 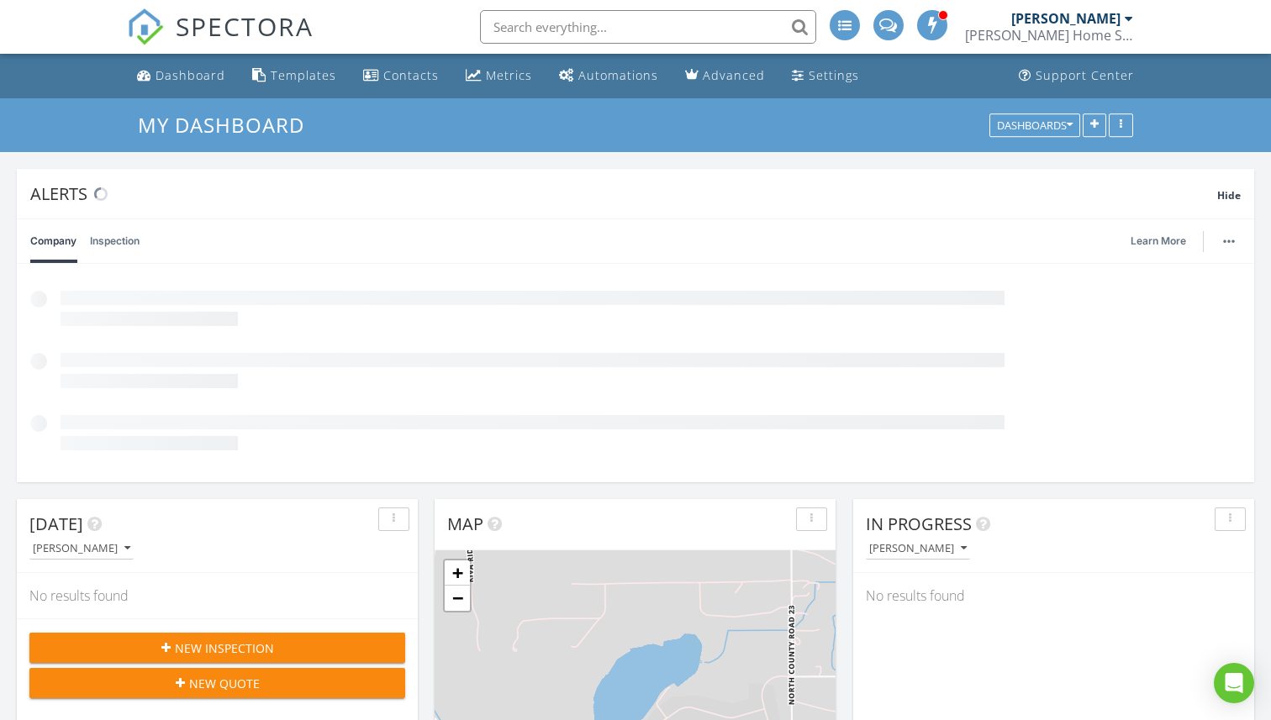 What do you see at coordinates (245, 26) in the screenshot?
I see `span: SPECTORA` at bounding box center [245, 26].